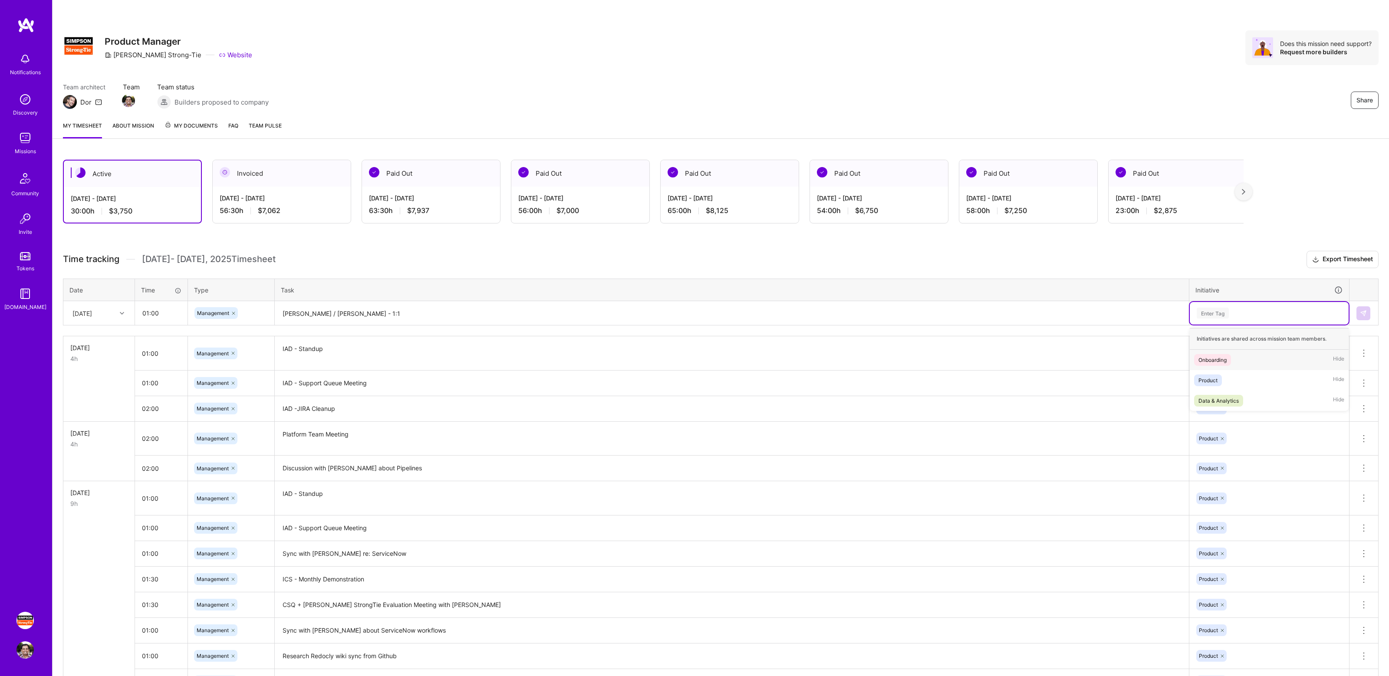 The width and height of the screenshot is (1389, 676). What do you see at coordinates (191, 126) in the screenshot?
I see `span: My Documents` at bounding box center [191, 126].